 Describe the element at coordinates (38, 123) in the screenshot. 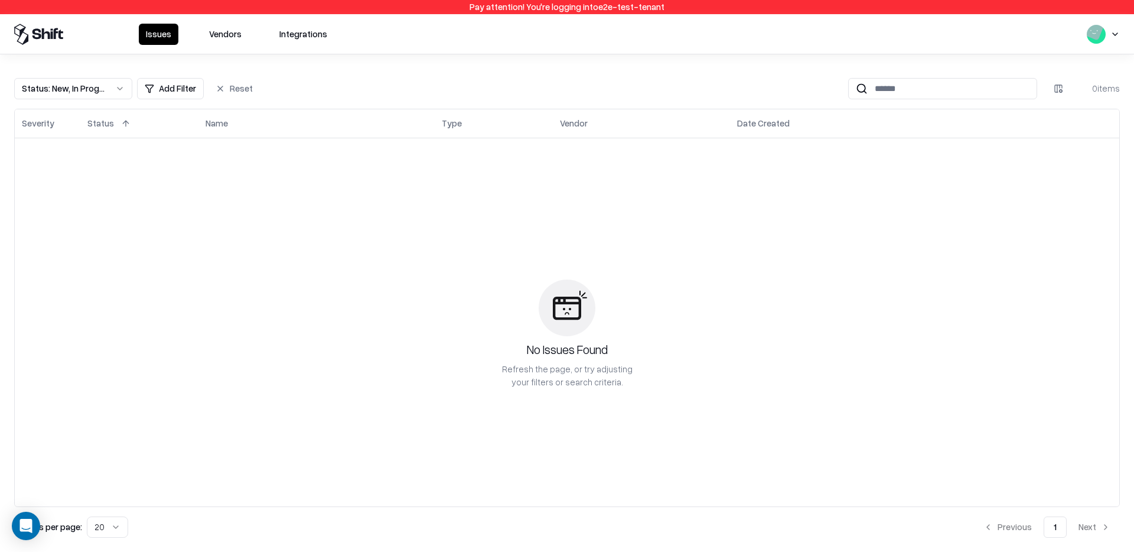

I see `div: Severity` at that location.